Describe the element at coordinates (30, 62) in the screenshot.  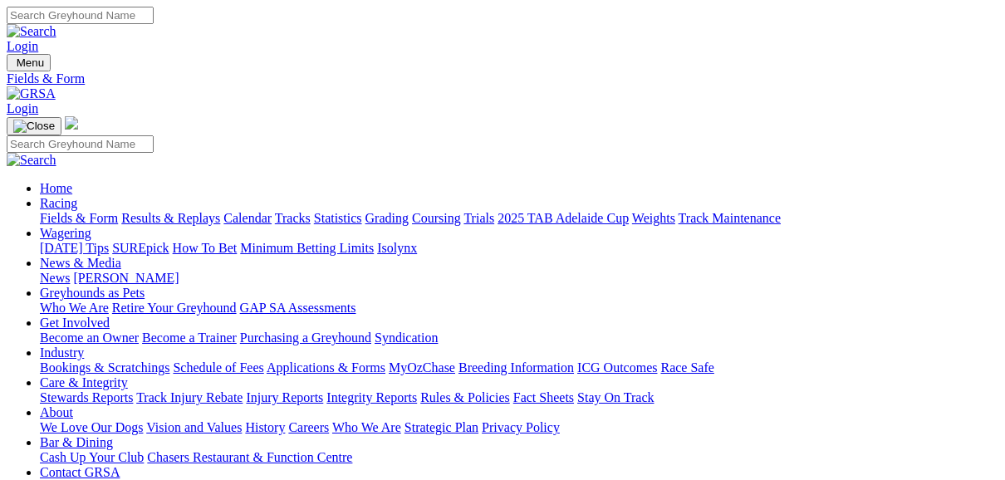
I see `span: Menu` at that location.